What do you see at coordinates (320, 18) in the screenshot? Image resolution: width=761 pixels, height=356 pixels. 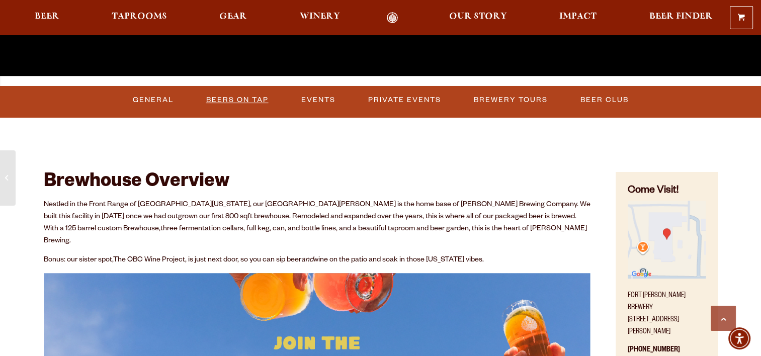 I see `a: Winery` at bounding box center [320, 18].